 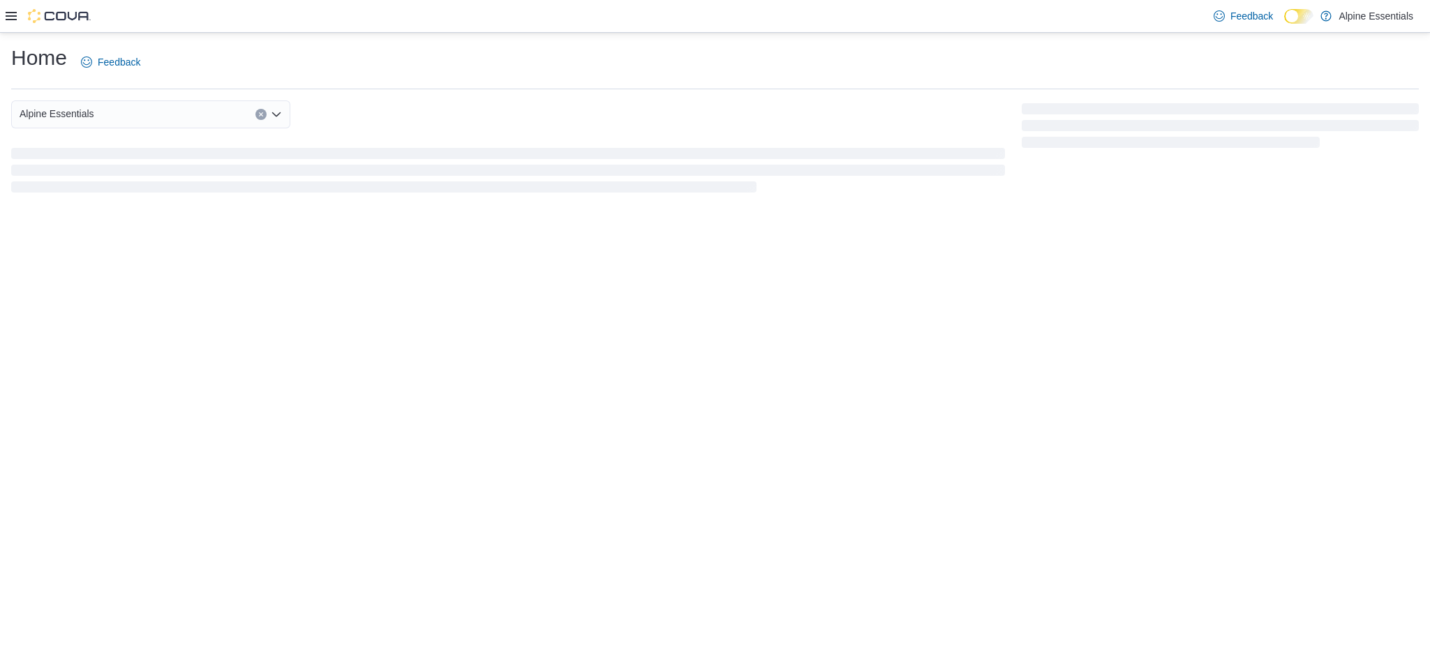 What do you see at coordinates (276, 114) in the screenshot?
I see `button: Open list of options` at bounding box center [276, 114].